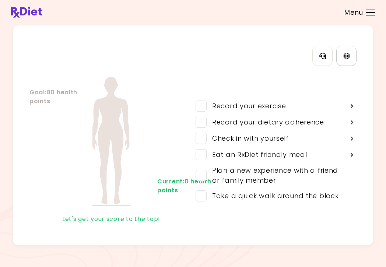 Image resolution: width=386 pixels, height=267 pixels. I want to click on div: Current : 0 health points, so click(172, 186).